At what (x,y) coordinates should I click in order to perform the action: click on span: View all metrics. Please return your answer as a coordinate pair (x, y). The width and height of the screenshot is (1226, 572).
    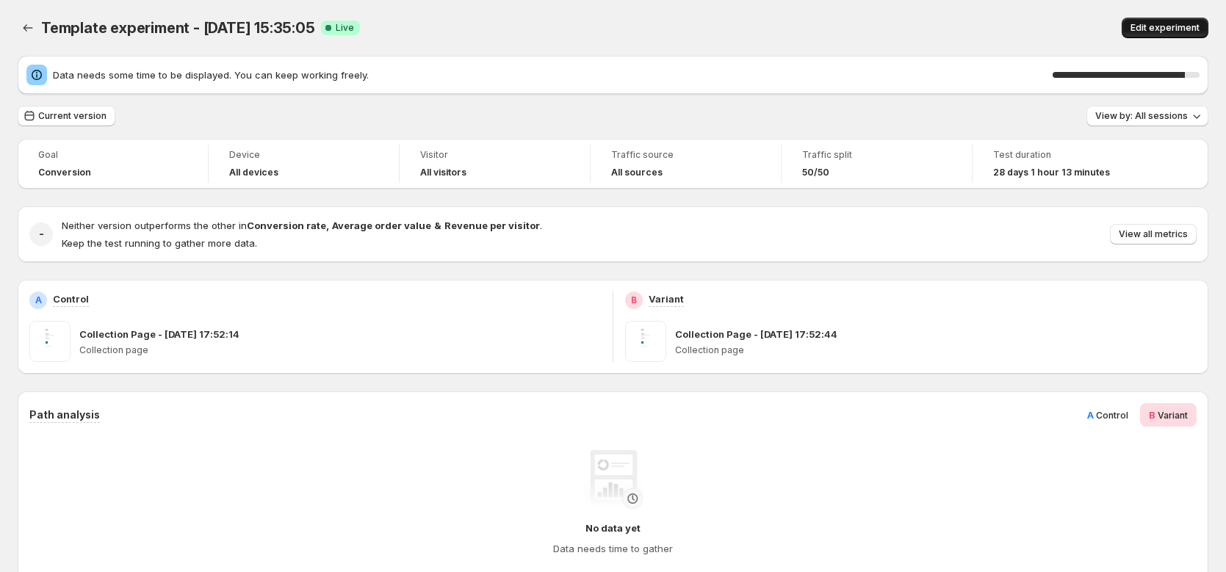
    Looking at the image, I should click on (1153, 234).